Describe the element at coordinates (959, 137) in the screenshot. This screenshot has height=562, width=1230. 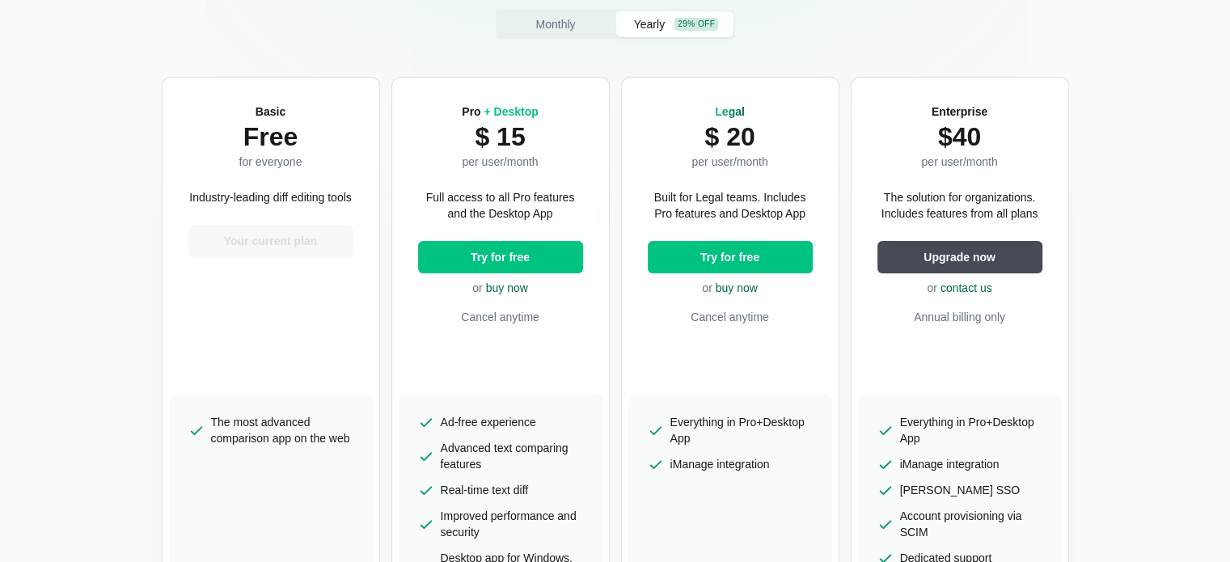
I see `p: $40` at that location.